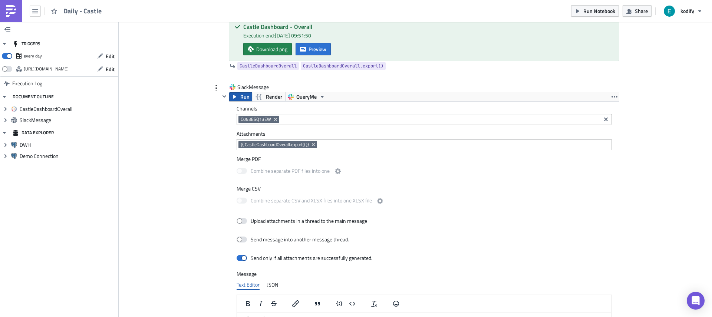 This screenshot has width=712, height=317. I want to click on button: Clear formatting, so click(374, 304).